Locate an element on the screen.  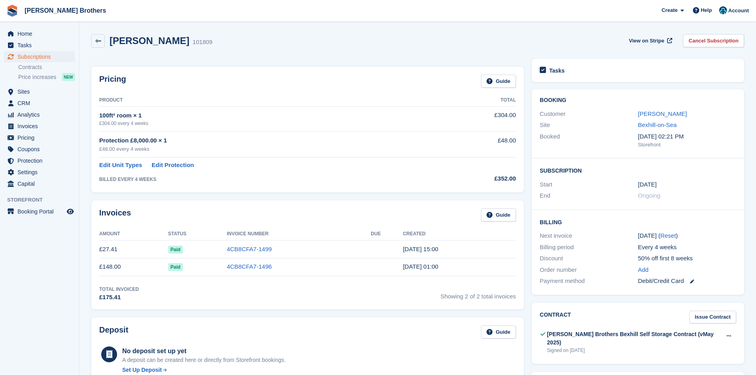
div: Site is located at coordinates (589, 125).